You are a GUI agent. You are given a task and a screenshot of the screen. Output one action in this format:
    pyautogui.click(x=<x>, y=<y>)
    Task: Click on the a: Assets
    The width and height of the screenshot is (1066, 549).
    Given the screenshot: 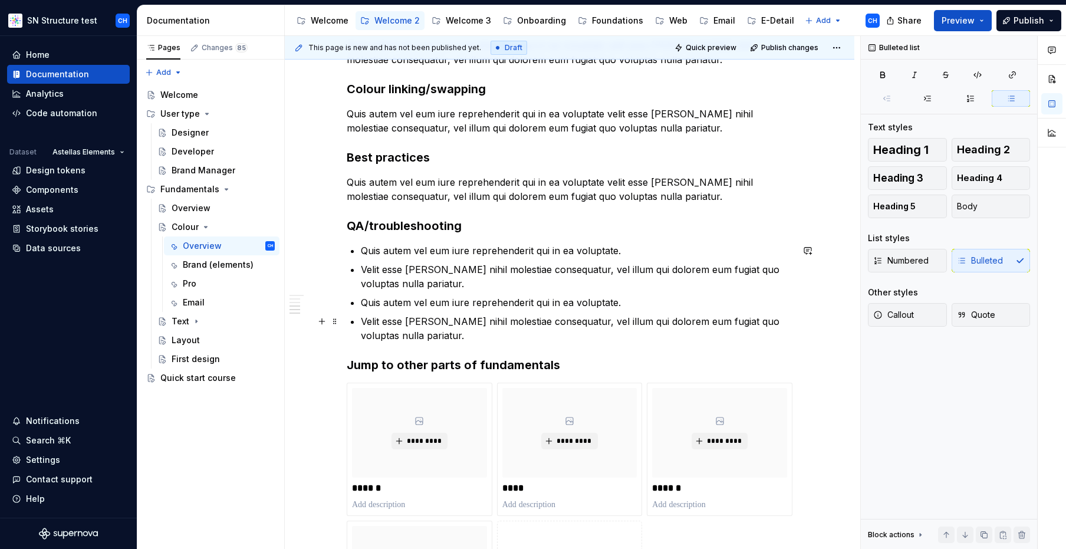 What is the action you would take?
    pyautogui.click(x=68, y=209)
    